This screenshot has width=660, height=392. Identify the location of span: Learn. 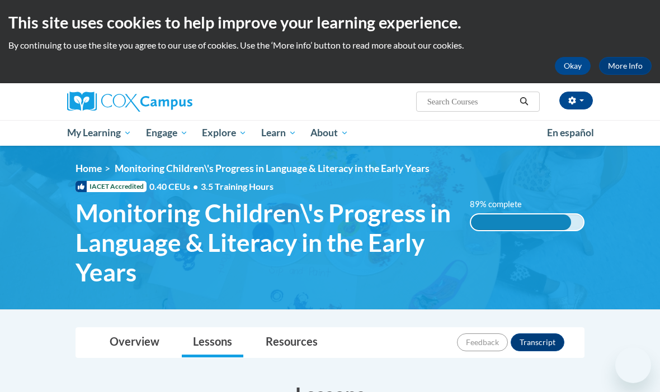
(278, 133).